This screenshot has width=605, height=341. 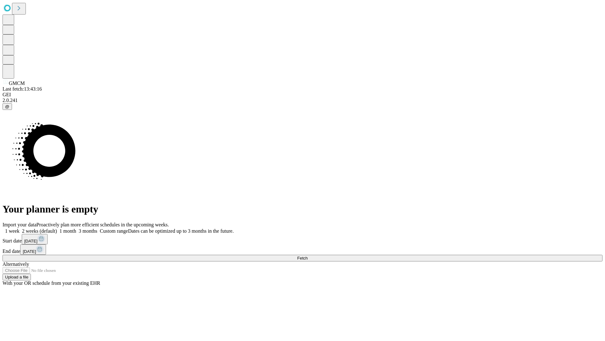 What do you see at coordinates (103, 224) in the screenshot?
I see `span: Proactively plan more efficient schedules in the upcoming weeks.` at bounding box center [103, 224].